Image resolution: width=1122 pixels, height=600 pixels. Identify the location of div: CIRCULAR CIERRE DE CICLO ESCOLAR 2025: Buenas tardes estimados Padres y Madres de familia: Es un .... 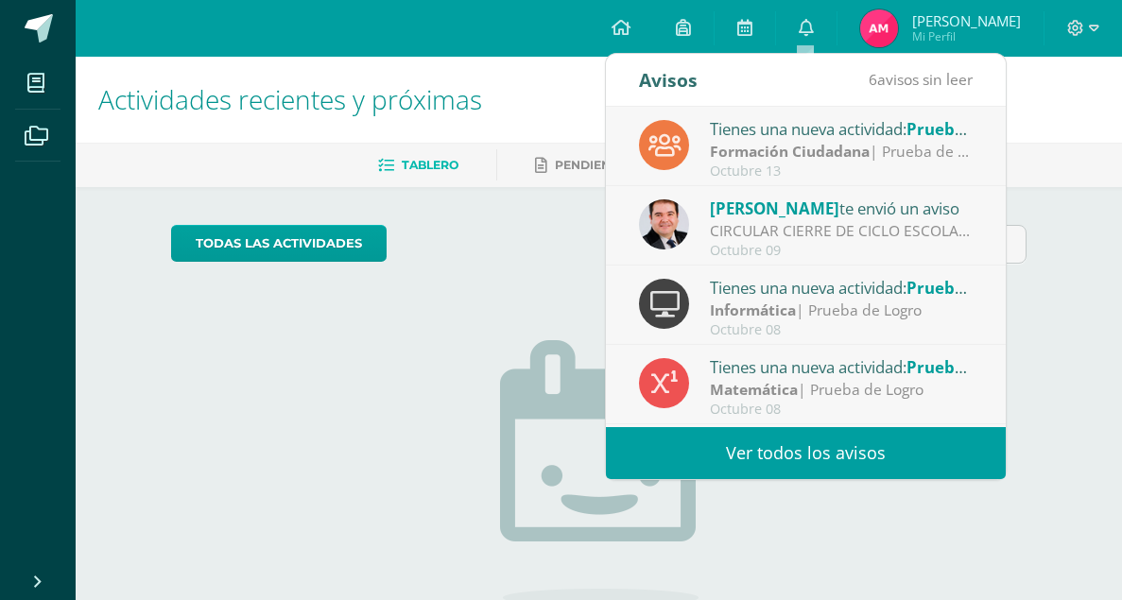
(842, 231).